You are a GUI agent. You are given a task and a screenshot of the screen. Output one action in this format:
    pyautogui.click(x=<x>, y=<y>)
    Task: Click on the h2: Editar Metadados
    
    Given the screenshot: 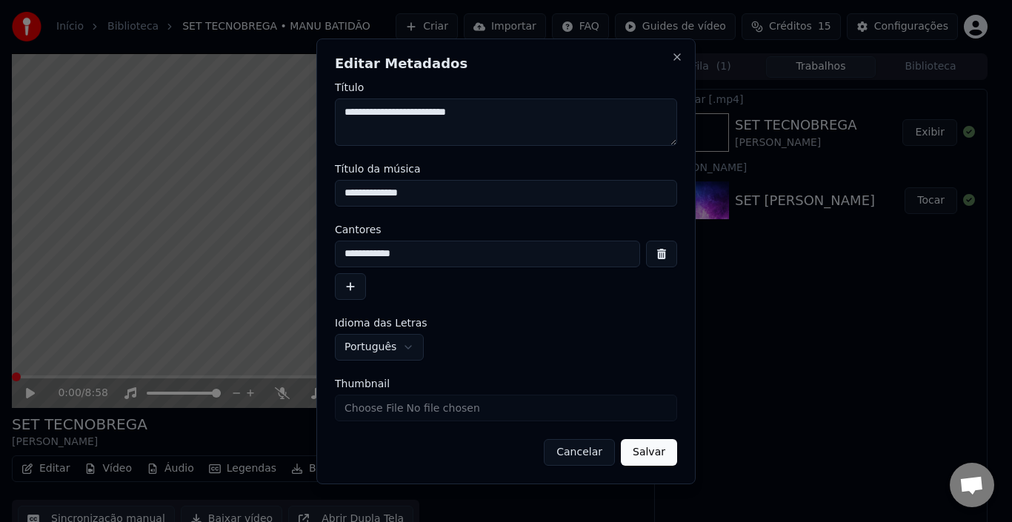 What is the action you would take?
    pyautogui.click(x=506, y=64)
    